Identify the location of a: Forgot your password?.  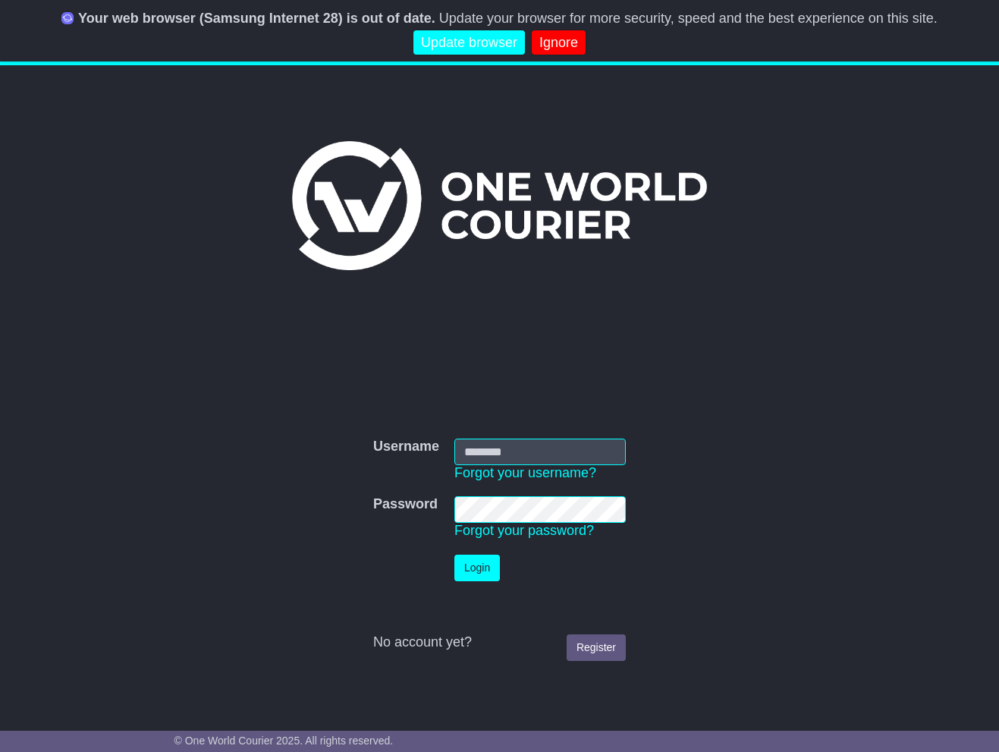
(524, 530).